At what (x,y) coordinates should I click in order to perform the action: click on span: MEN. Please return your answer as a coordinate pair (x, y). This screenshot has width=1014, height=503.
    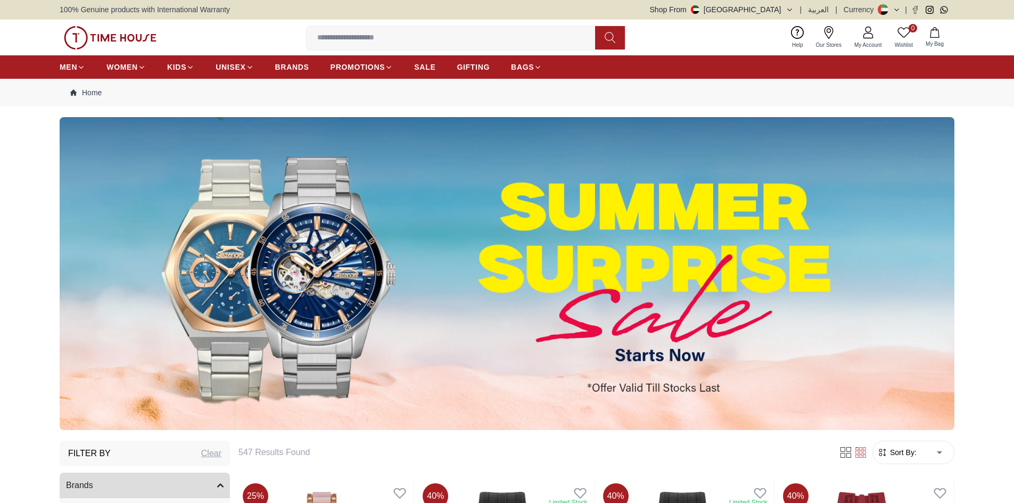
    Looking at the image, I should click on (68, 67).